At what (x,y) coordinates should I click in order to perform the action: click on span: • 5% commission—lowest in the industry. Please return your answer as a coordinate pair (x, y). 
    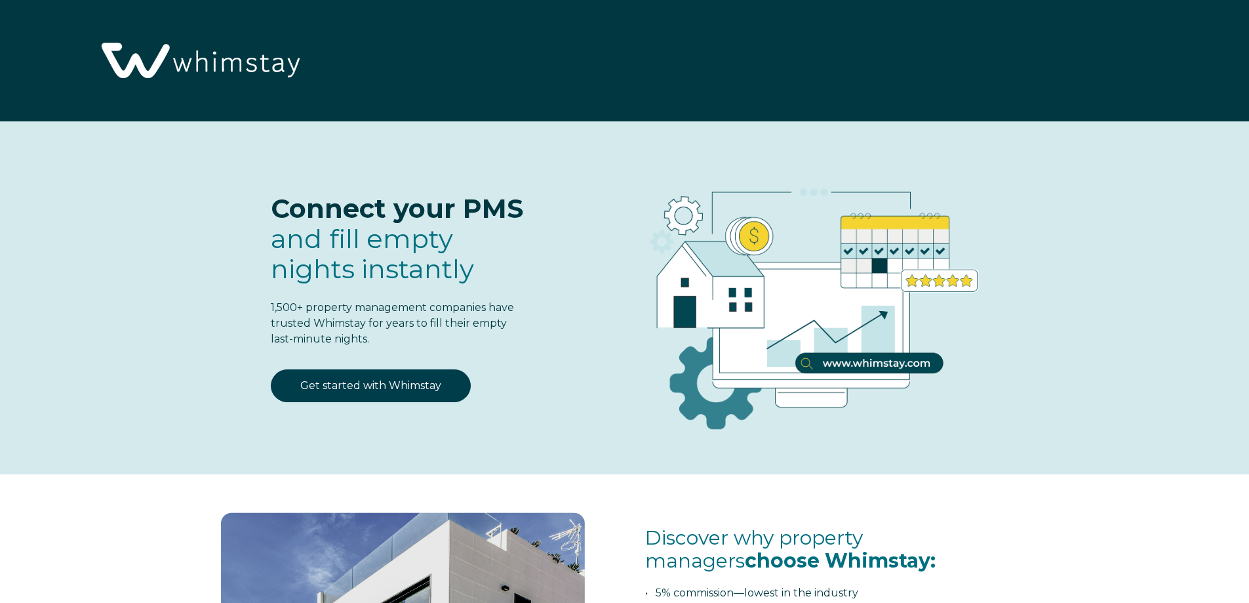
    Looking at the image, I should click on (752, 592).